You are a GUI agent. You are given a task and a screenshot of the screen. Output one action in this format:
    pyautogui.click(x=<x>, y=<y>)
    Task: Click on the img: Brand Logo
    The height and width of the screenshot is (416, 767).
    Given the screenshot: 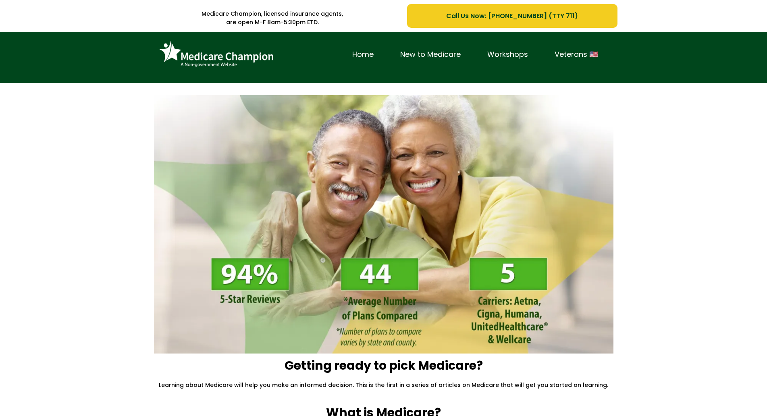 What is the action you would take?
    pyautogui.click(x=217, y=54)
    